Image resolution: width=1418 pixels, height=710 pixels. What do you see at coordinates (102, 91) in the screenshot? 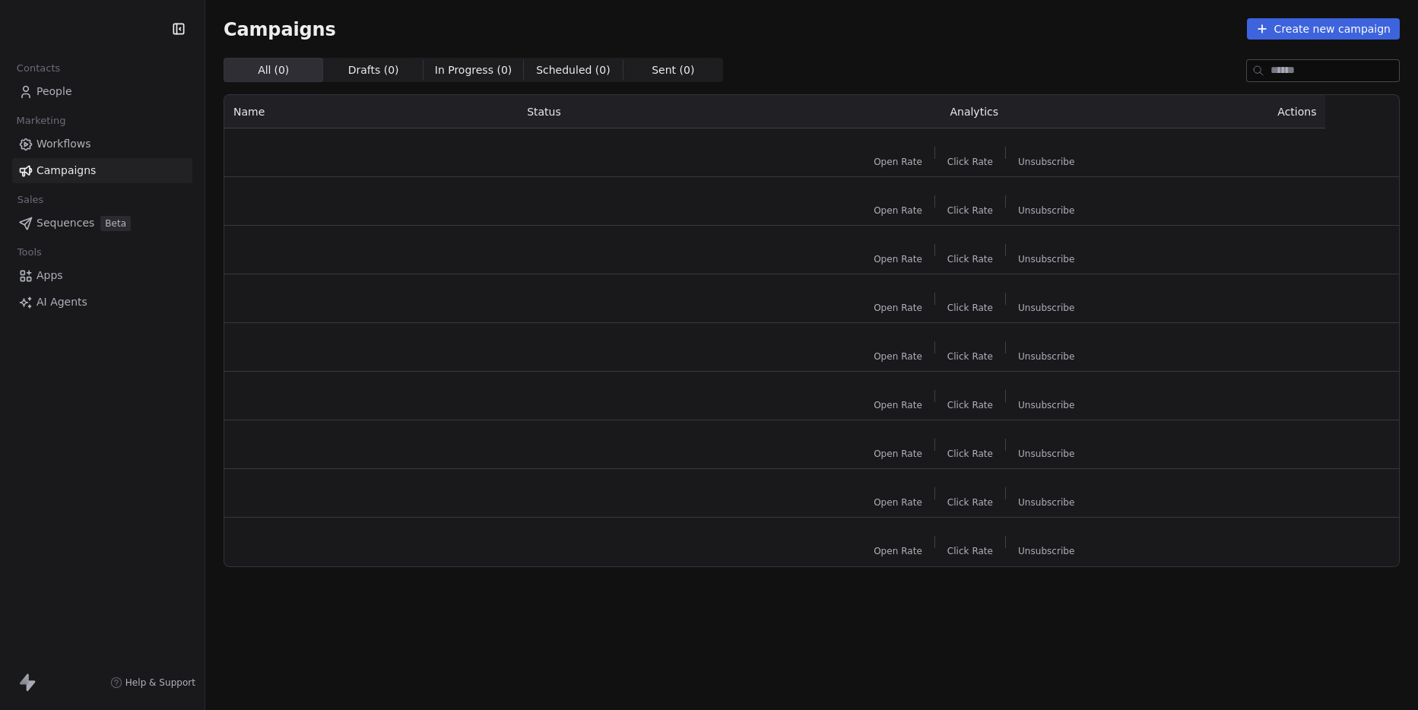
I see `a: People` at bounding box center [102, 91].